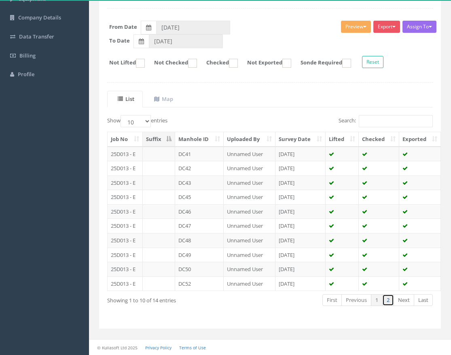 The height and width of the screenshot is (355, 451). I want to click on td: DC50, so click(200, 269).